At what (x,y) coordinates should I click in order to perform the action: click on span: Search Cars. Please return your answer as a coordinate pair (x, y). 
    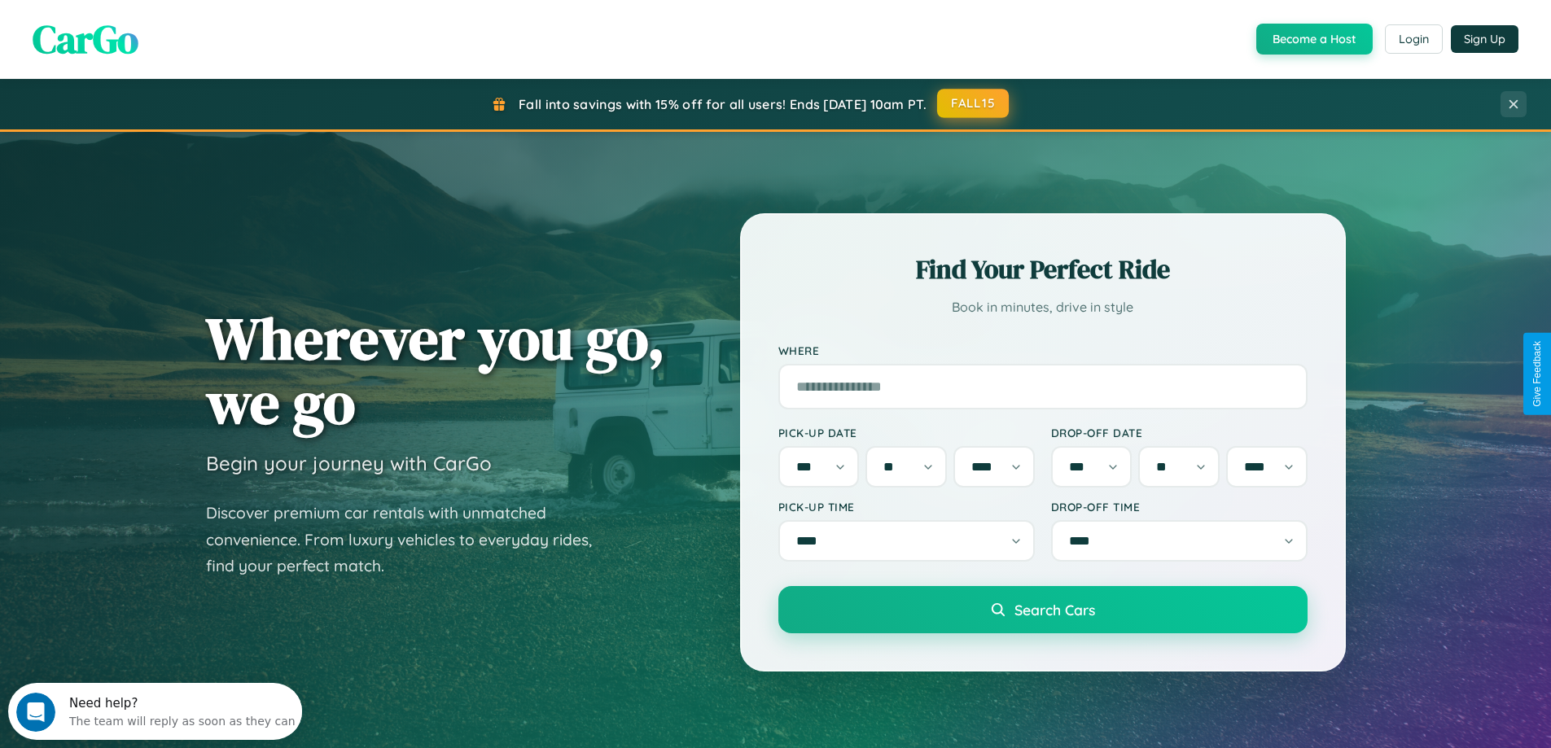
    Looking at the image, I should click on (1054, 610).